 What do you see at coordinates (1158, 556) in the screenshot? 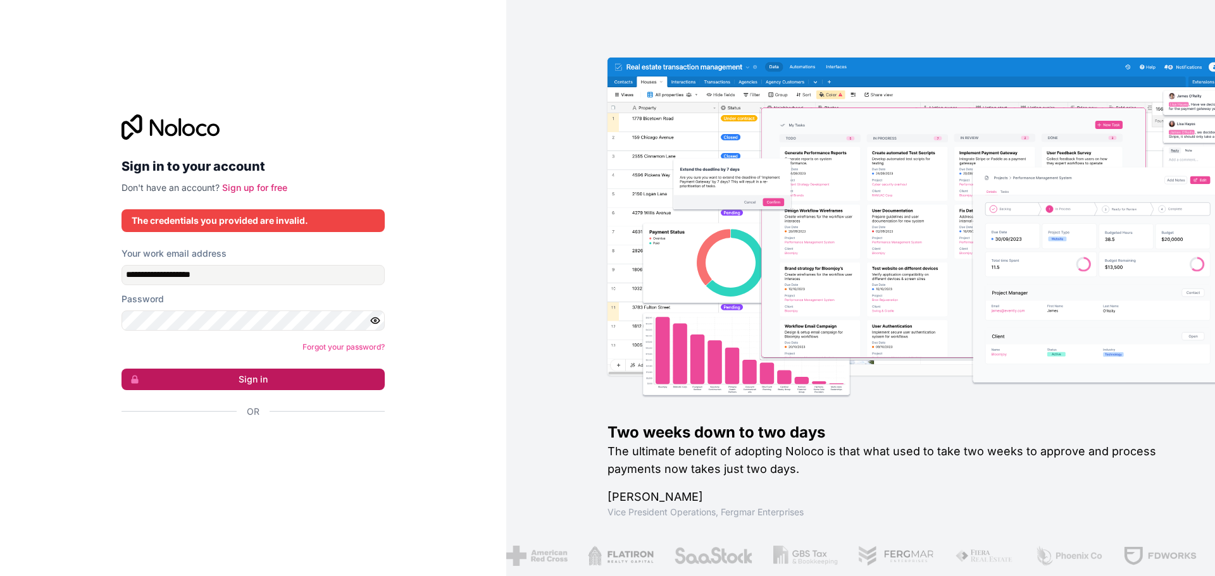
I see `img: /assets/fdworks-Bi04fVtw.png` at bounding box center [1158, 556].